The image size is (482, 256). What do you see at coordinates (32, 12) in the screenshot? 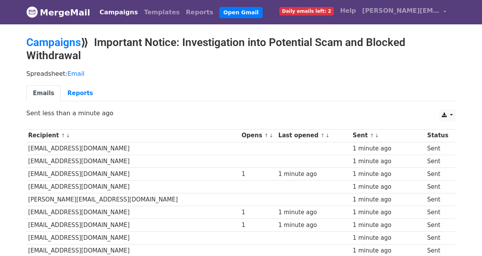
I see `img: MergeMail logo` at bounding box center [32, 12].